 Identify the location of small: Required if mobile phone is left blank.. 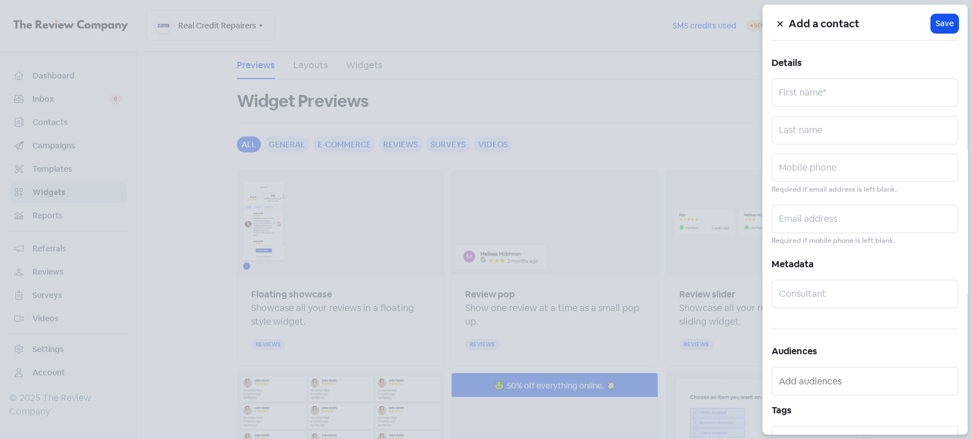
(833, 241).